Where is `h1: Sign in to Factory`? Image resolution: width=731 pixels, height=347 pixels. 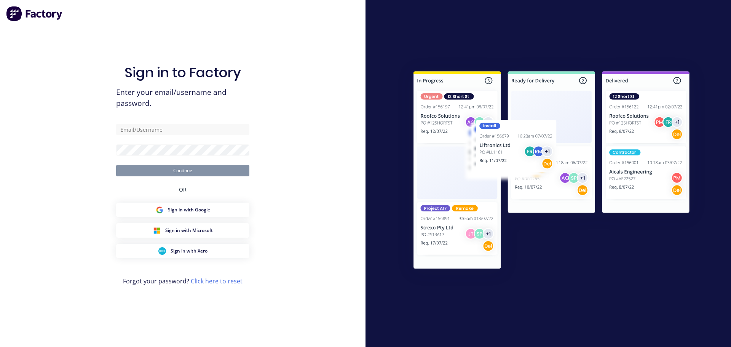 h1: Sign in to Factory is located at coordinates (183, 72).